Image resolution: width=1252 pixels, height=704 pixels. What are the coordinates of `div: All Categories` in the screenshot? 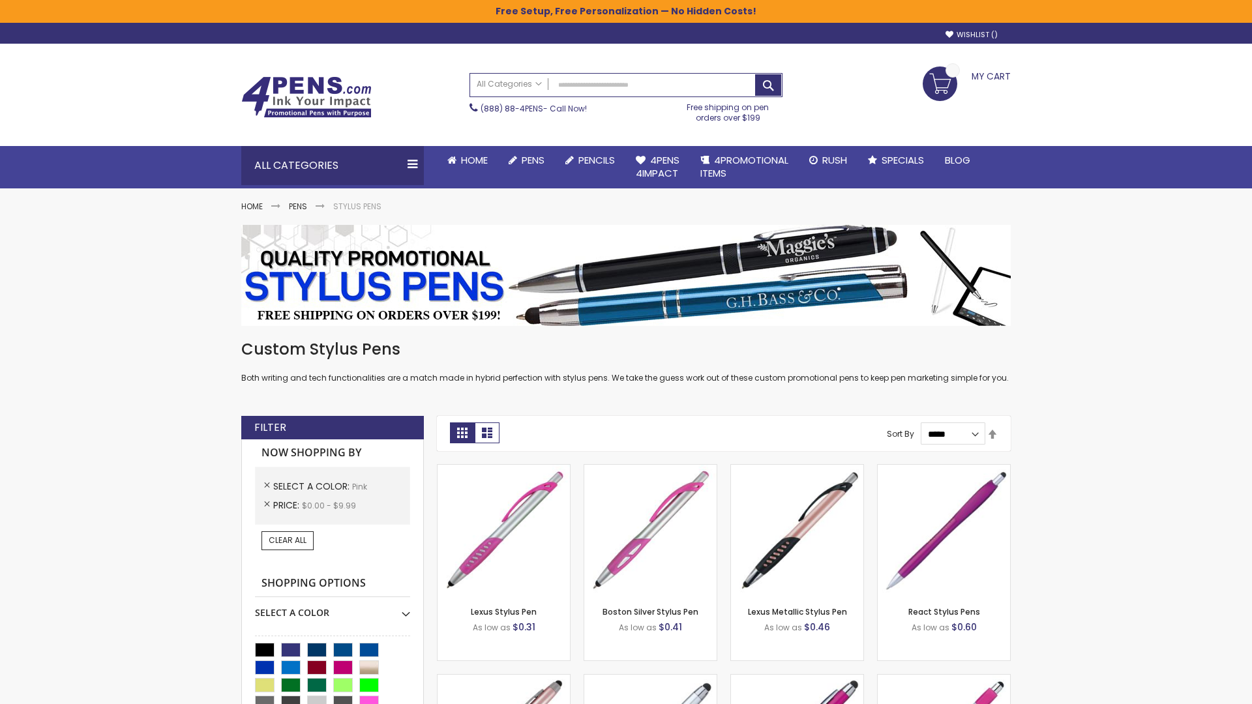 It's located at (333, 166).